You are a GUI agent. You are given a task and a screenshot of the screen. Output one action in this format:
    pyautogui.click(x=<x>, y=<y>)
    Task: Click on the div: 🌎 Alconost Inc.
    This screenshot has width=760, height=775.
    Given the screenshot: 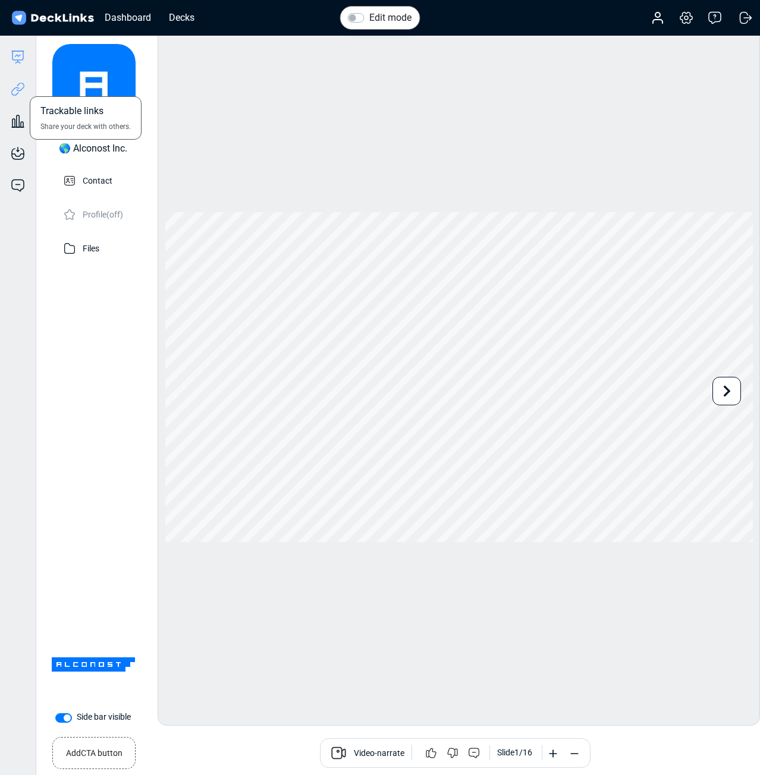 What is the action you would take?
    pyautogui.click(x=93, y=149)
    